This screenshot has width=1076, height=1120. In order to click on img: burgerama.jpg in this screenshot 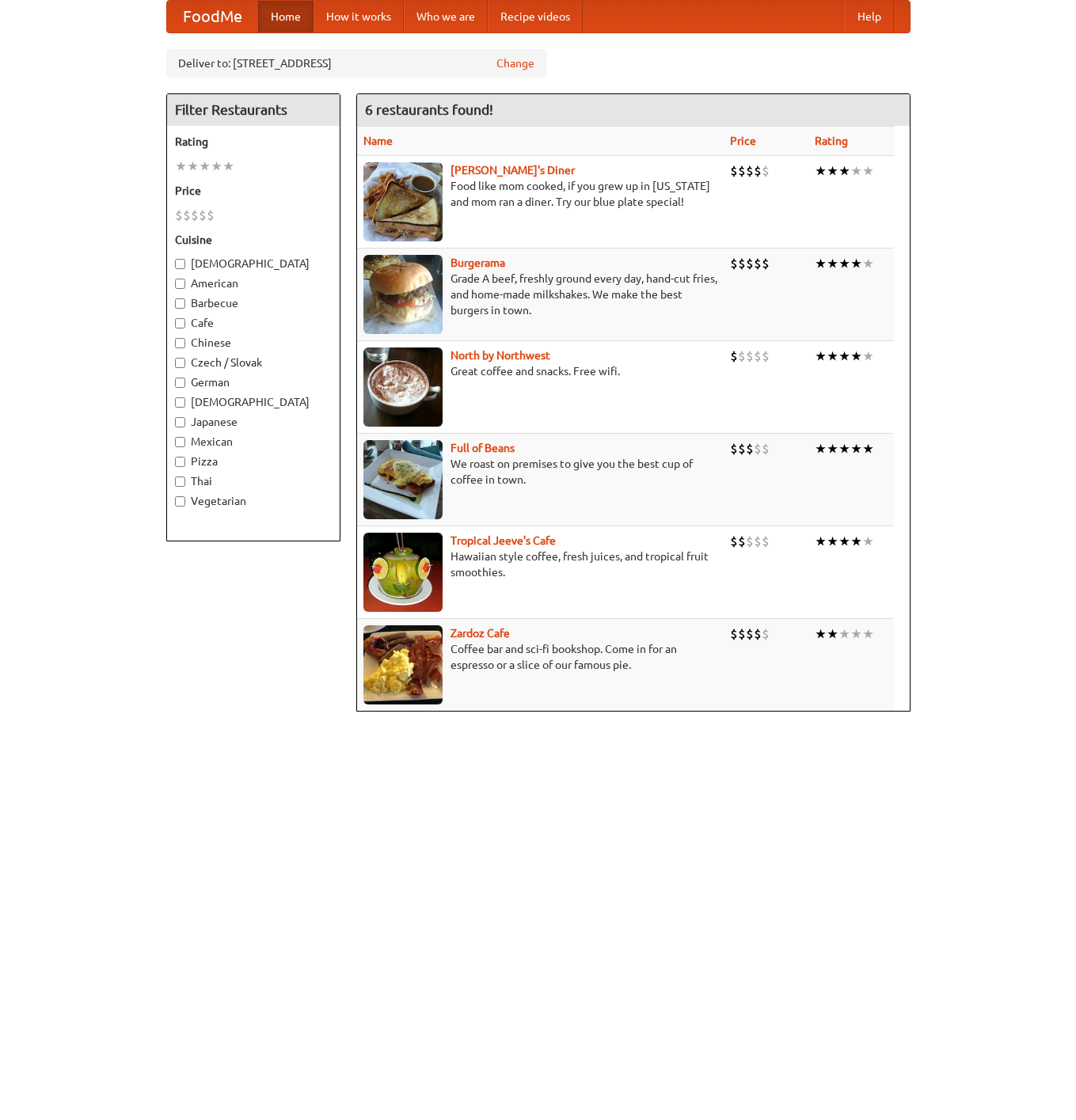, I will do `click(403, 294)`.